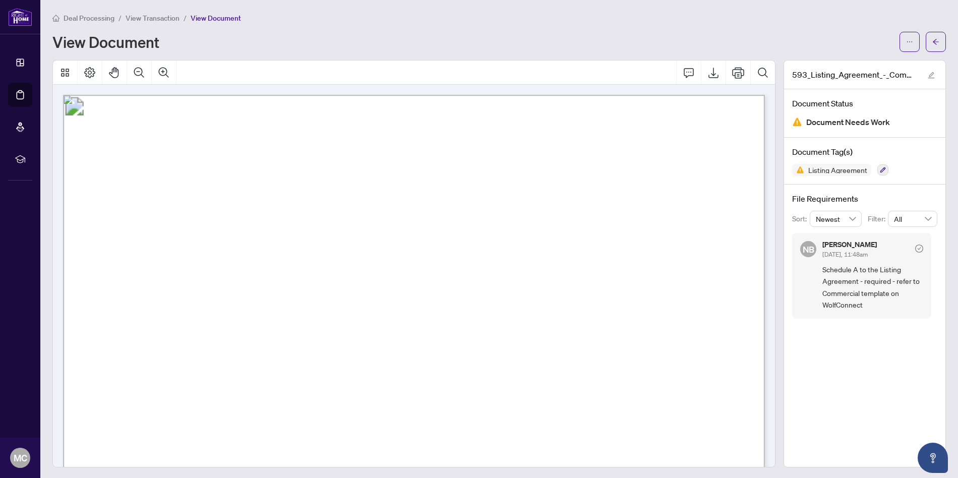 This screenshot has height=478, width=958. What do you see at coordinates (936, 42) in the screenshot?
I see `span: arrow-left` at bounding box center [936, 42].